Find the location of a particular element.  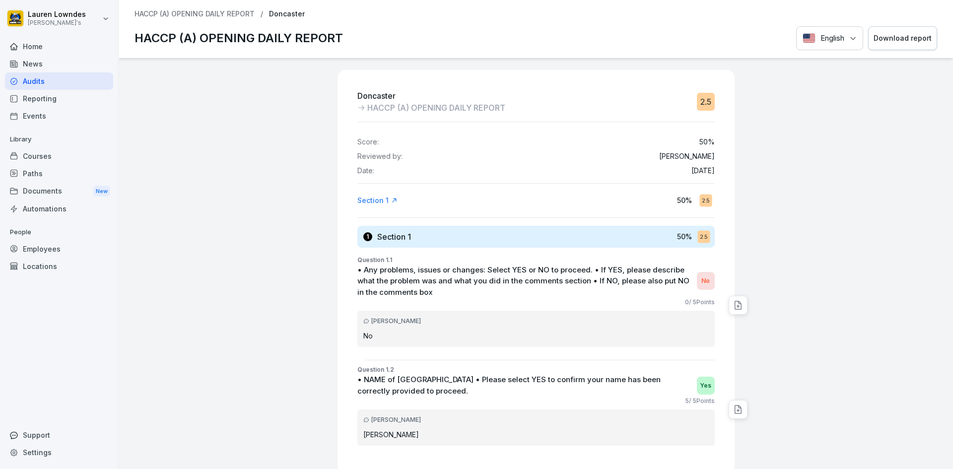

div: News is located at coordinates (59, 64).